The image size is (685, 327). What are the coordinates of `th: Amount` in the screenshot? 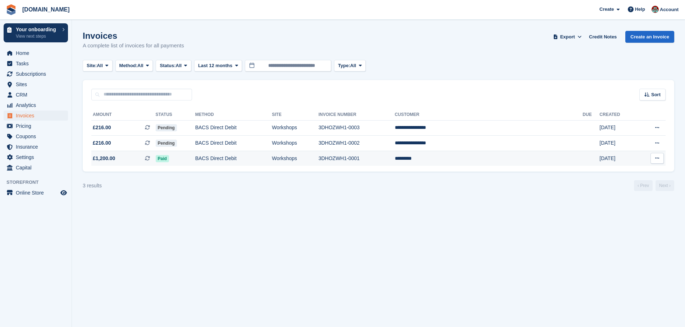 It's located at (123, 115).